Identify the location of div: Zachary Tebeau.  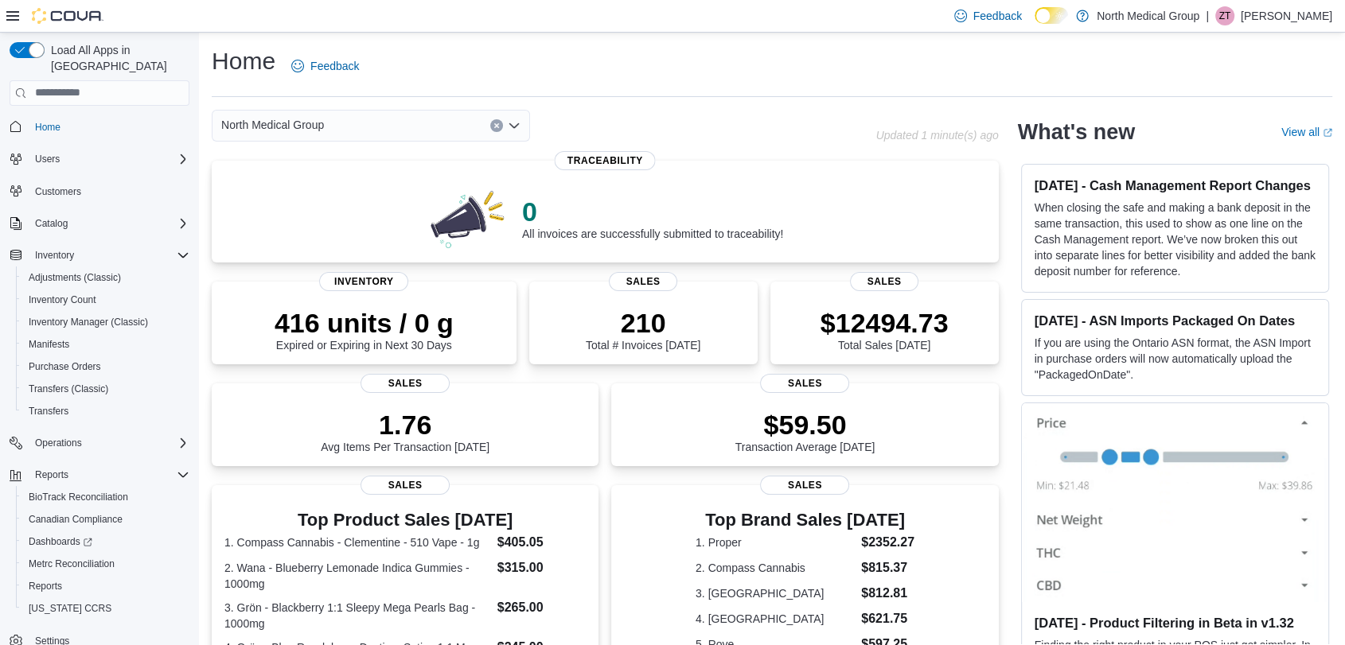
(1225, 16).